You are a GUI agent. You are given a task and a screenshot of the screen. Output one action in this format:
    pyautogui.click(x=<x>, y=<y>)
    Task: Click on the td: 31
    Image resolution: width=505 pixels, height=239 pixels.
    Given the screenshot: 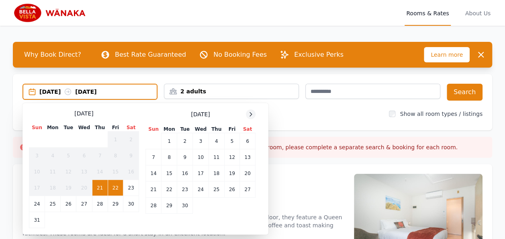 What is the action you would take?
    pyautogui.click(x=37, y=220)
    